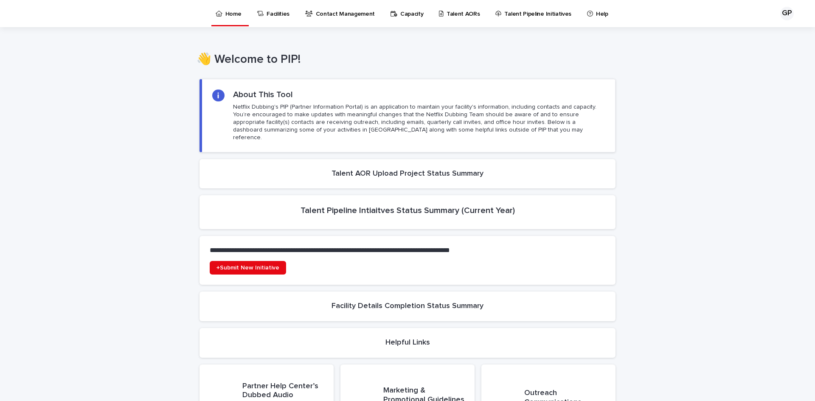 This screenshot has height=401, width=815. Describe the element at coordinates (407, 174) in the screenshot. I see `h2: Talent AOR Upload Project Status Summary` at that location.